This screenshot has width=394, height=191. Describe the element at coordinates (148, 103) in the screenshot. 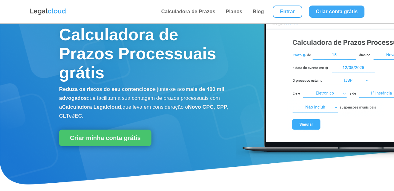

I see `p: e junte-se aos que facilitam a sua contagem de prazos processuais com a que leva em consideração o e` at that location.